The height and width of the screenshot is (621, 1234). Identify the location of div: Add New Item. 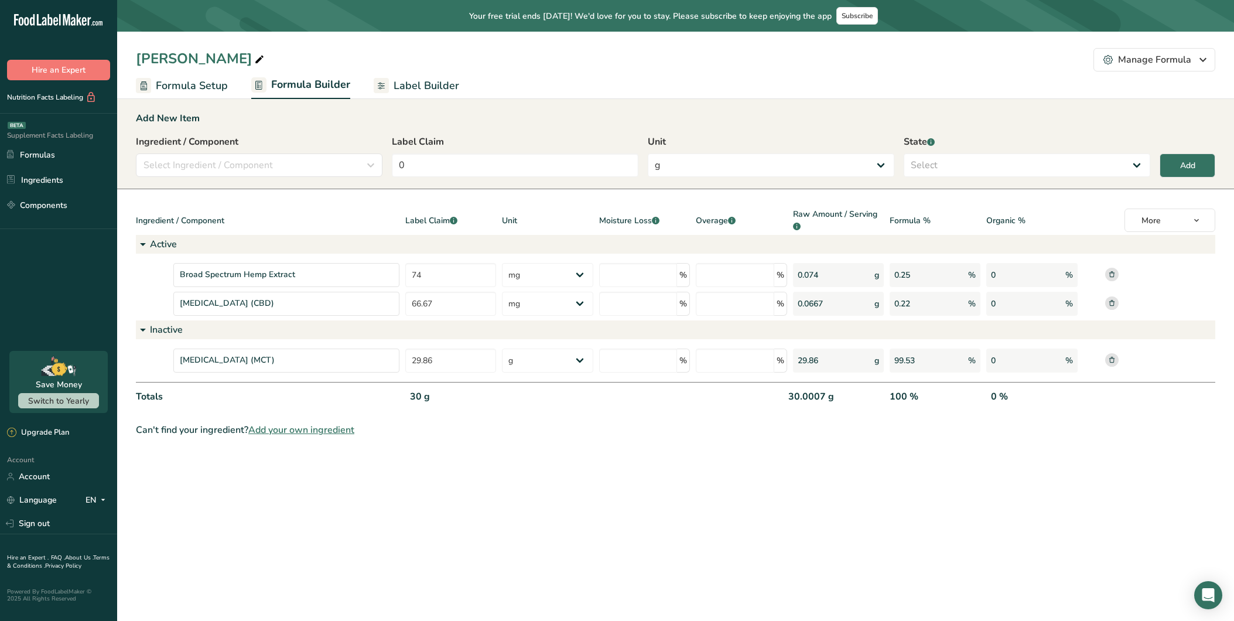
(675, 118).